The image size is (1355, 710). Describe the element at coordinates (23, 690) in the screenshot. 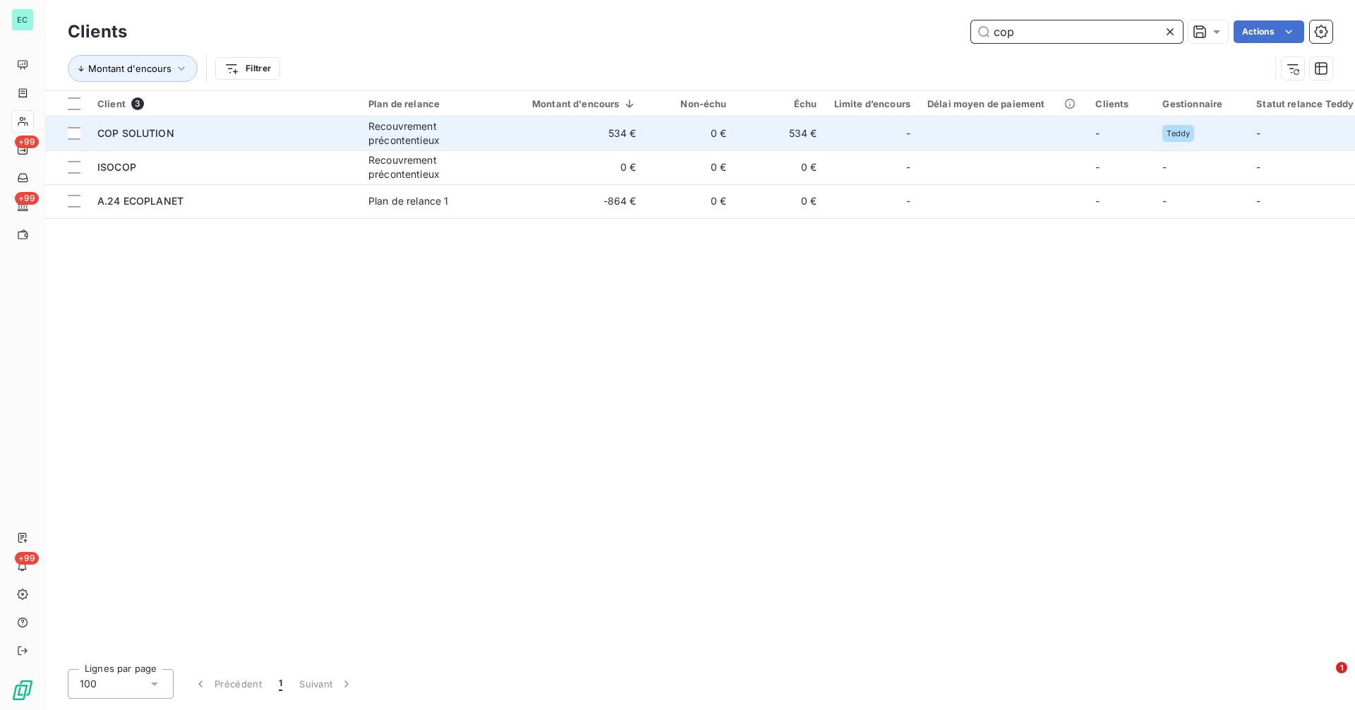

I see `img: Logo LeanPay` at that location.